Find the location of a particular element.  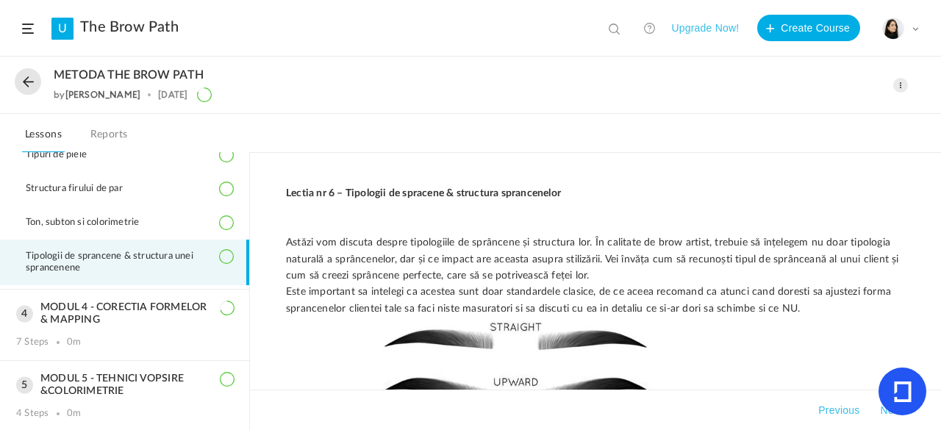

span: METODA THE BROW PATH is located at coordinates (129, 75).